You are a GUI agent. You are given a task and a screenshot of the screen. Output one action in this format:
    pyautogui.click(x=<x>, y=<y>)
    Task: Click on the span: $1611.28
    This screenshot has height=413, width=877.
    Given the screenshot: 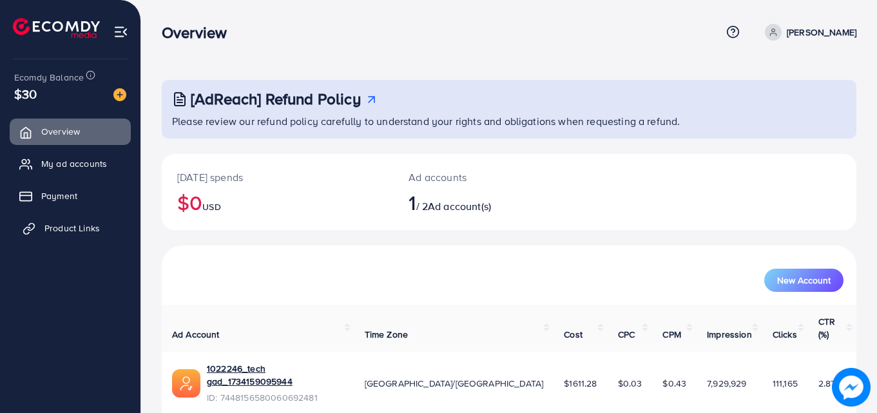 What is the action you would take?
    pyautogui.click(x=580, y=383)
    